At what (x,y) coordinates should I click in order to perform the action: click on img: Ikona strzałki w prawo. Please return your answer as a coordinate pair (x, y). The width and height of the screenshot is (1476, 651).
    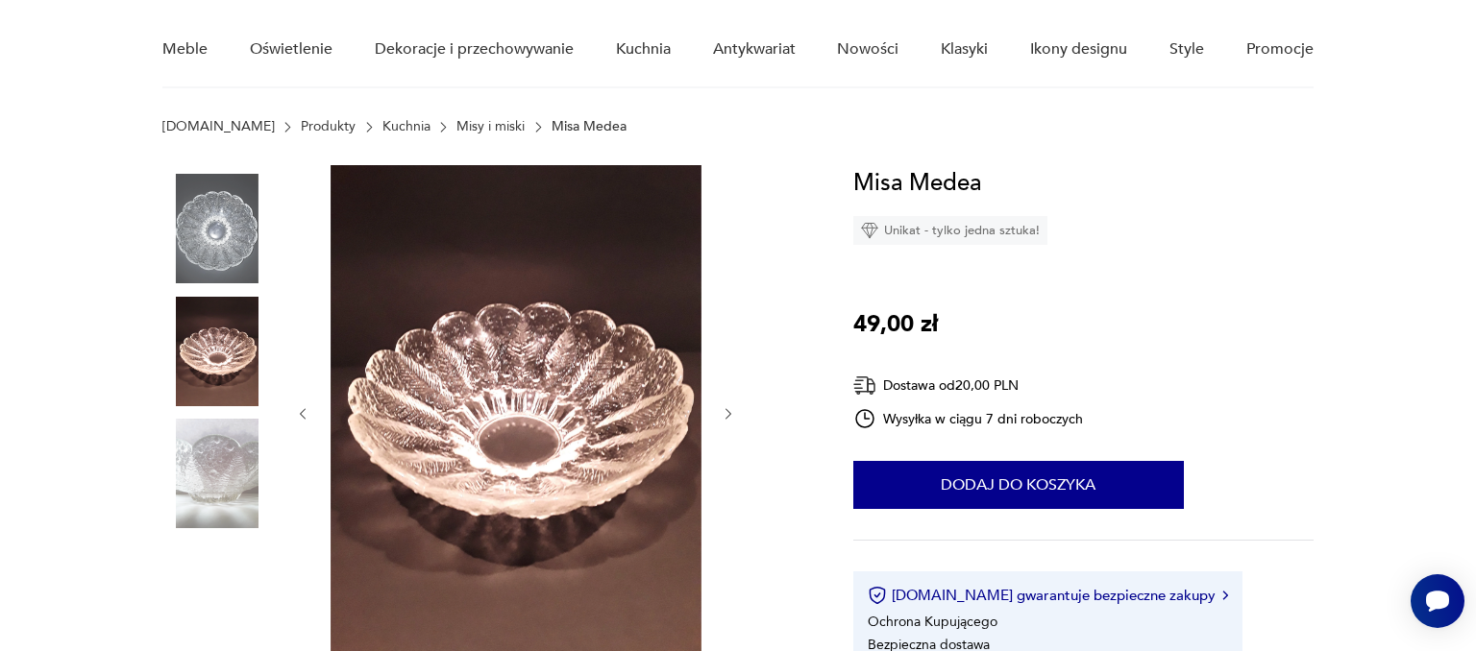
    Looking at the image, I should click on (1225, 596).